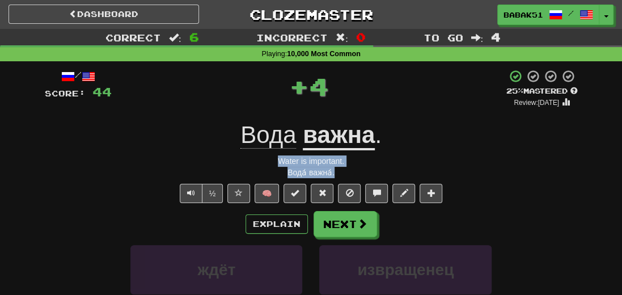 The width and height of the screenshot is (622, 295). Describe the element at coordinates (431, 193) in the screenshot. I see `button: Add to collection (alt+a)` at that location.